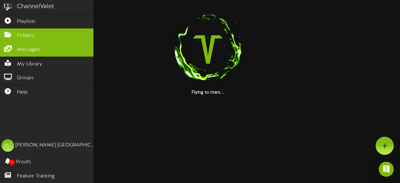  I want to click on img: loading-spinner-1.png, so click(208, 49).